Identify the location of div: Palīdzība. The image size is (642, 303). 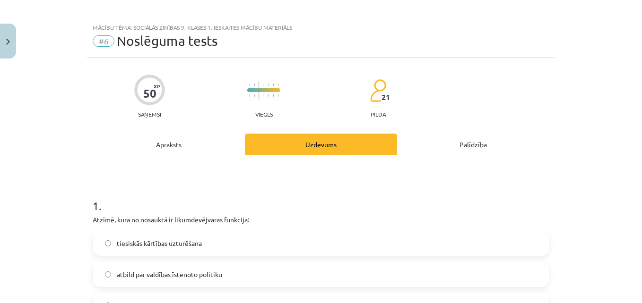
(473, 144).